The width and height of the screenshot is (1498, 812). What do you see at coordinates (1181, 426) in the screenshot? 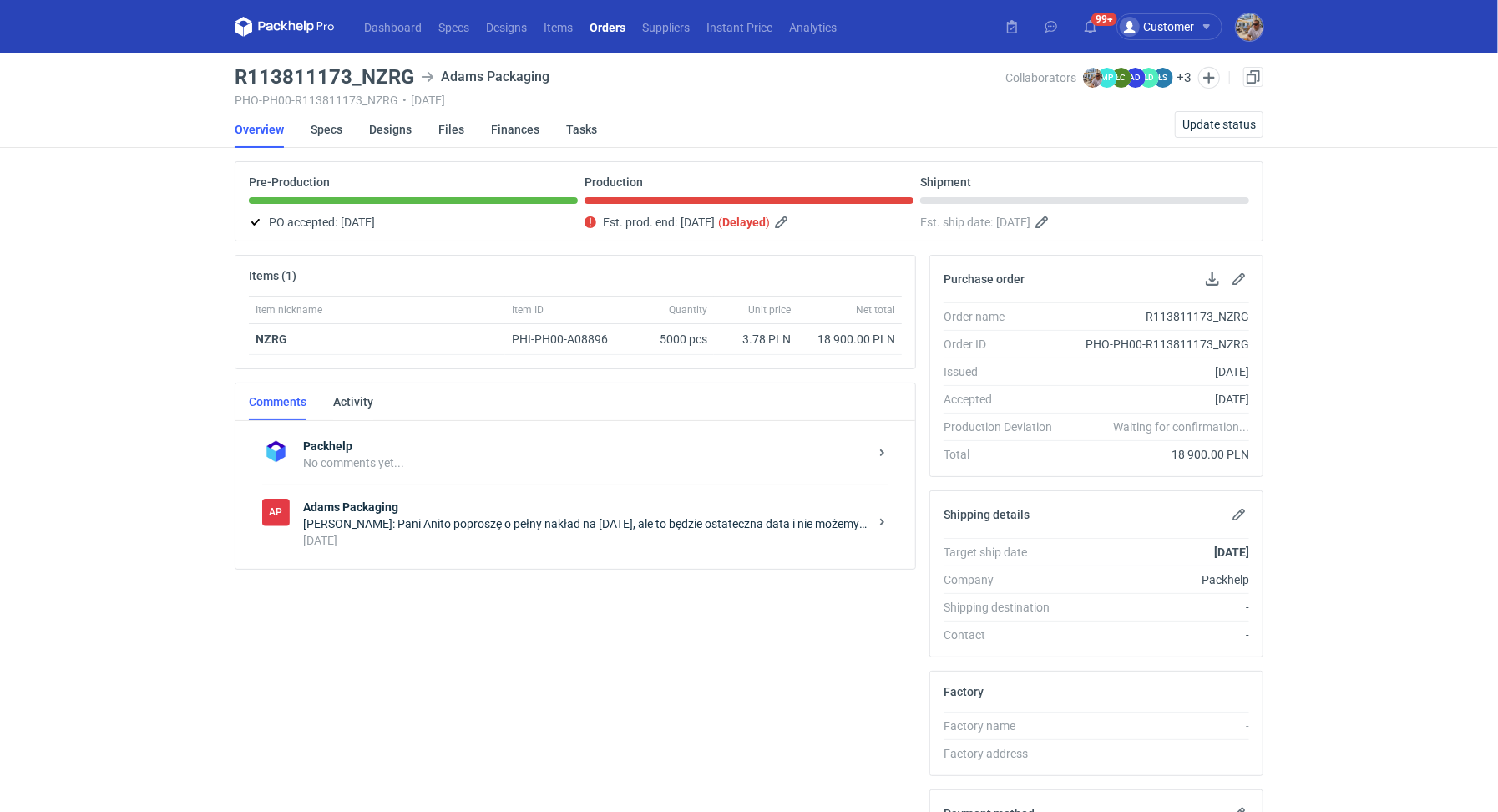
I see `em: Waiting for confirmation...` at bounding box center [1181, 426].